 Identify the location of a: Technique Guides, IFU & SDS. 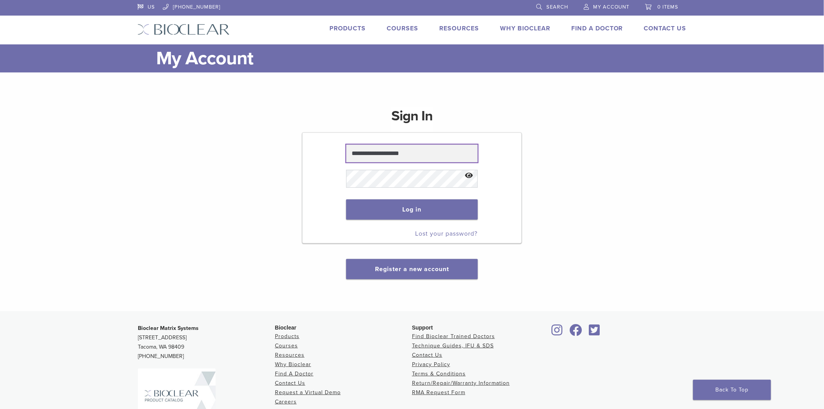
(453, 345).